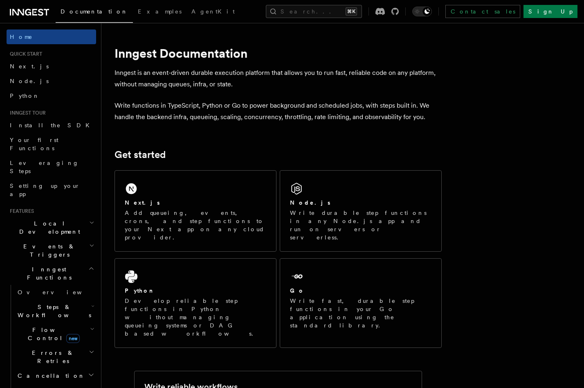 Image resolution: width=584 pixels, height=388 pixels. What do you see at coordinates (94, 13) in the screenshot?
I see `a: Documentation` at bounding box center [94, 13].